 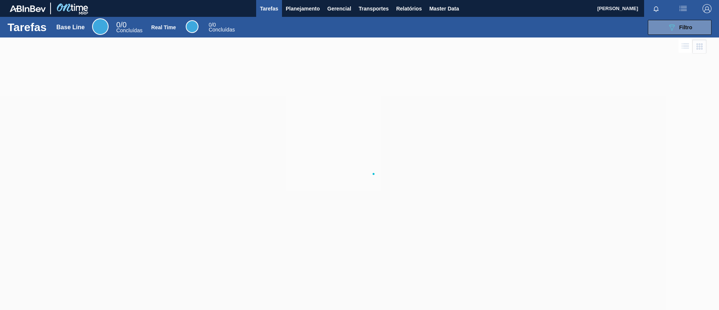 What do you see at coordinates (269, 9) in the screenshot?
I see `span: Tarefas` at bounding box center [269, 9].